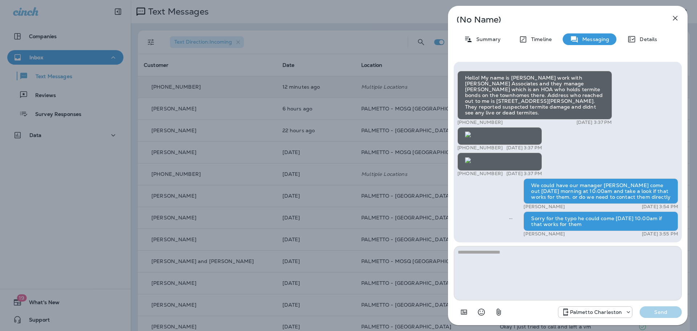  Describe the element at coordinates (464, 312) in the screenshot. I see `button: Add in a premade template` at that location.